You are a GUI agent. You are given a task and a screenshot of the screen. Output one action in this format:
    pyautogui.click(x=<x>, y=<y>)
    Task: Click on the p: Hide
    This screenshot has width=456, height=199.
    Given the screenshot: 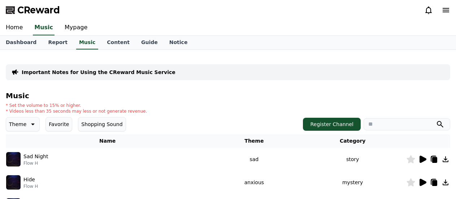 What is the action you would take?
    pyautogui.click(x=29, y=179)
    